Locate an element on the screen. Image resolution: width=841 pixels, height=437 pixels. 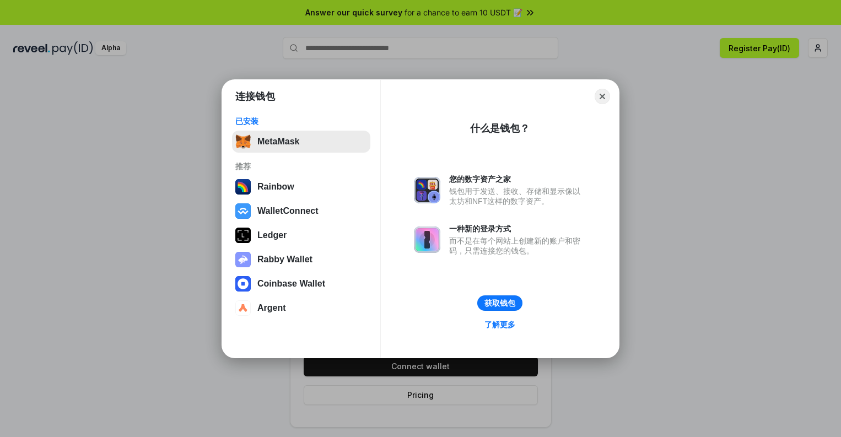
div: MetaMask is located at coordinates (278, 142).